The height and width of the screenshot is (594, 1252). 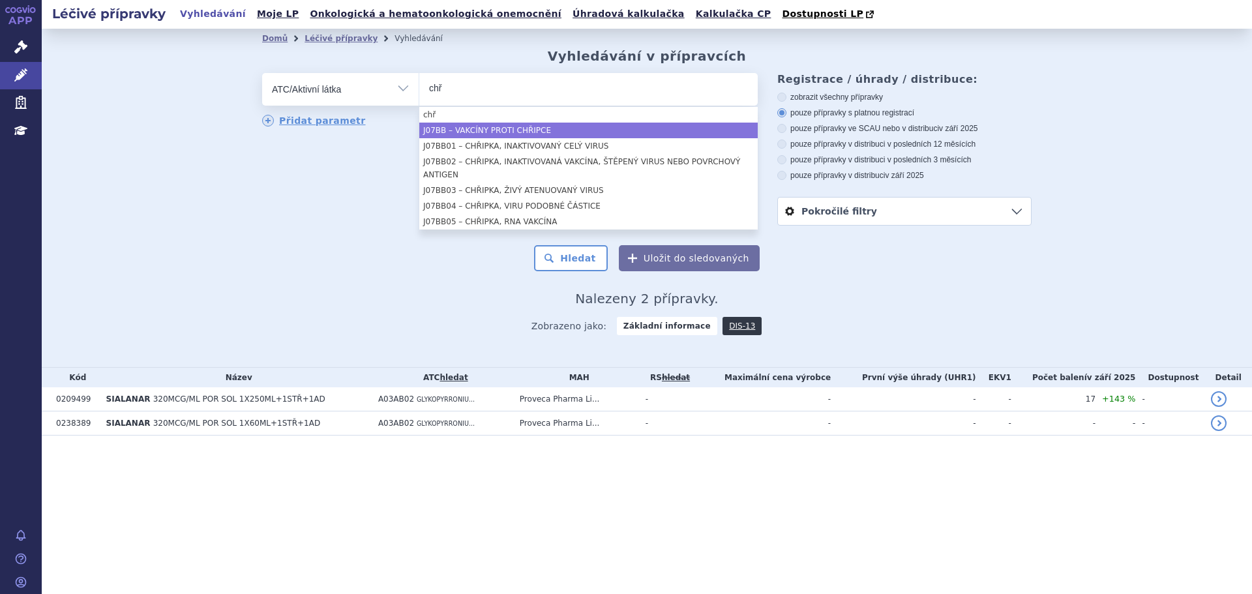 What do you see at coordinates (1228, 378) in the screenshot?
I see `th: Detail` at bounding box center [1228, 378].